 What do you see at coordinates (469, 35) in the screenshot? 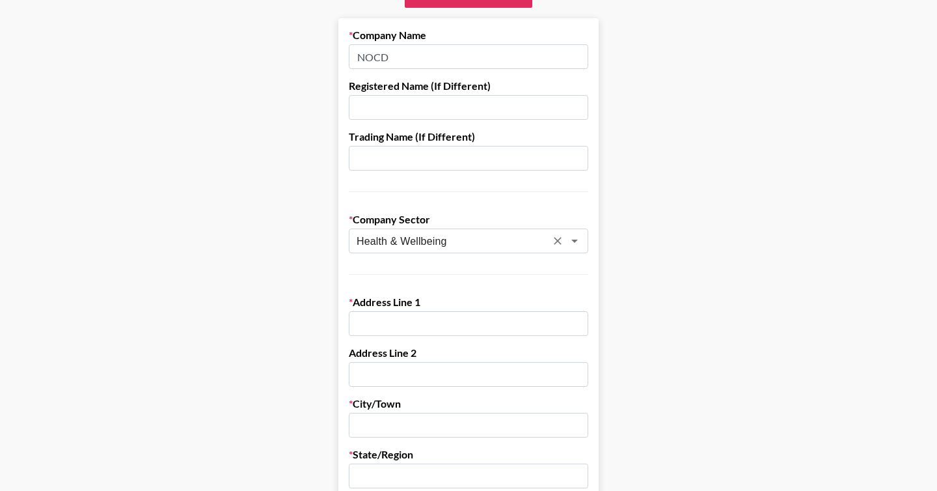
I see `label: Company Name` at bounding box center [469, 35].